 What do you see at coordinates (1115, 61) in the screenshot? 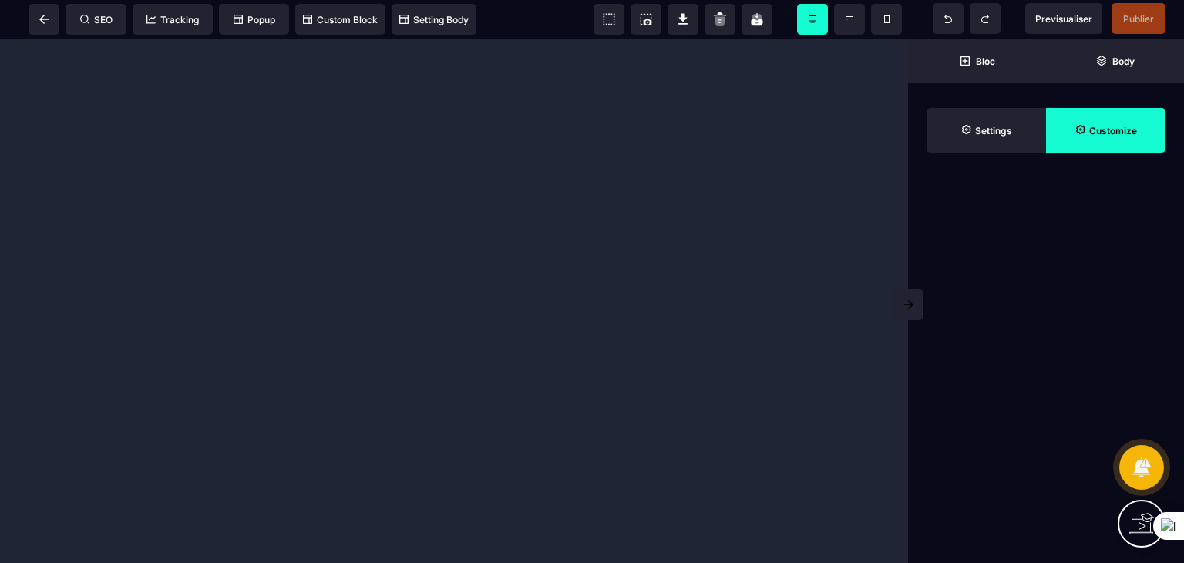
I see `span: Open Layer Manager` at bounding box center [1115, 61].